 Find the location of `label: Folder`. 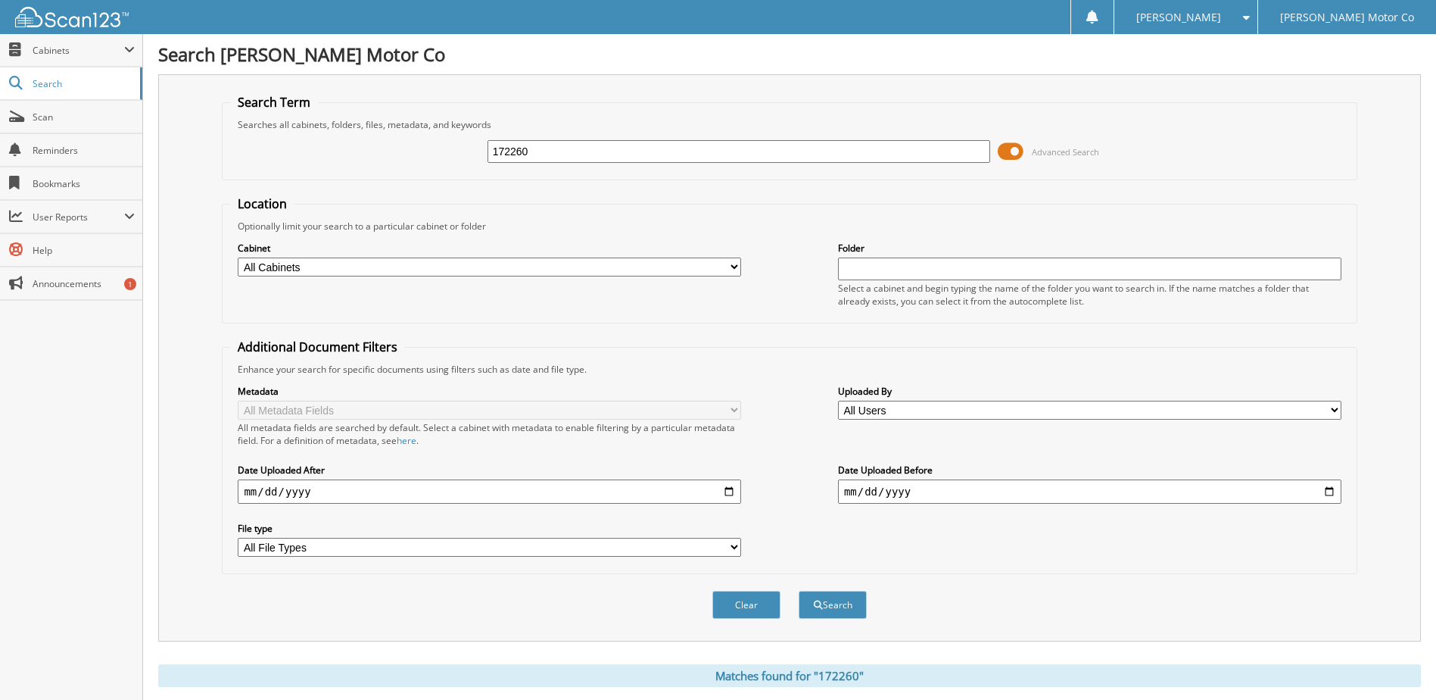

label: Folder is located at coordinates (1089, 248).